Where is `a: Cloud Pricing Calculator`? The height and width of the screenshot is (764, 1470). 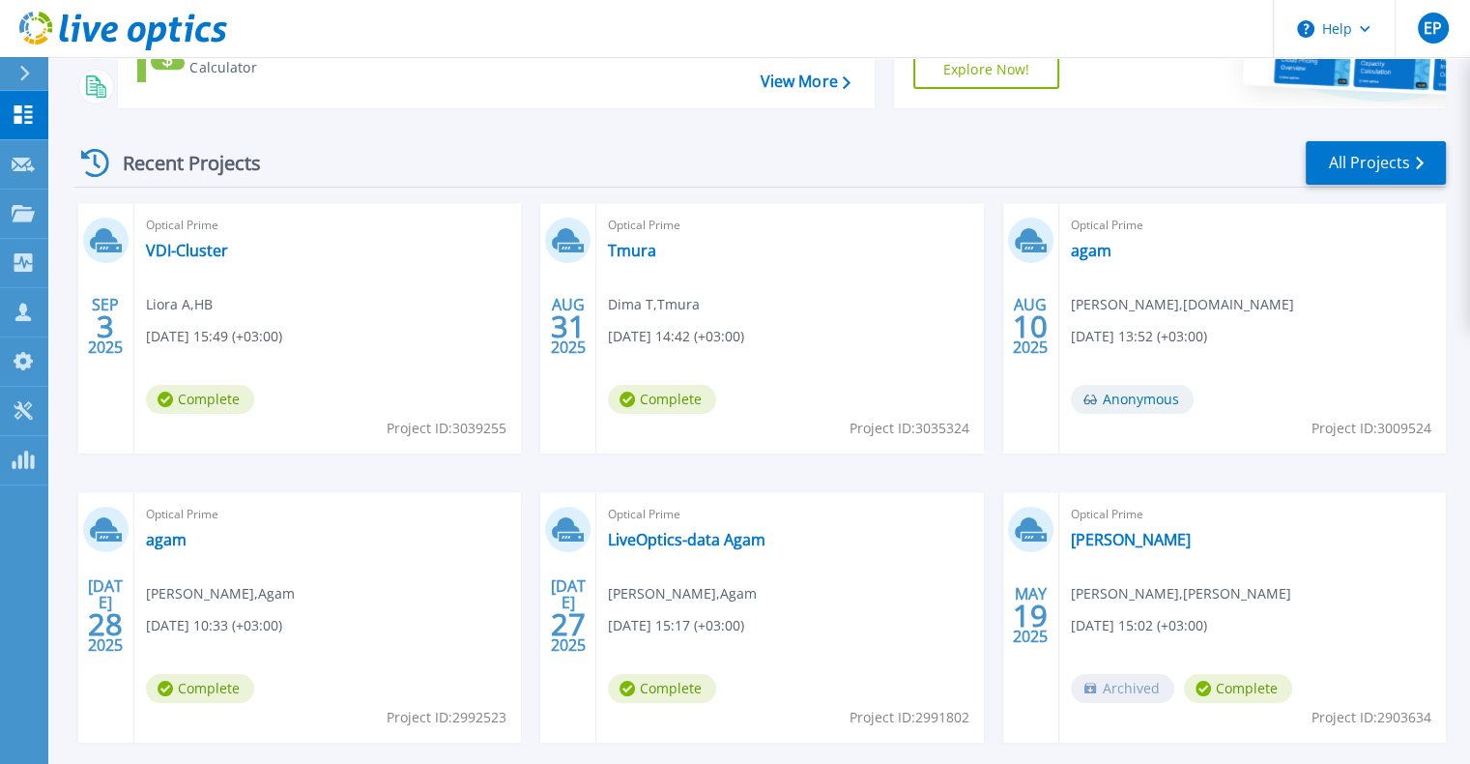 a: Cloud Pricing Calculator is located at coordinates (245, 58).